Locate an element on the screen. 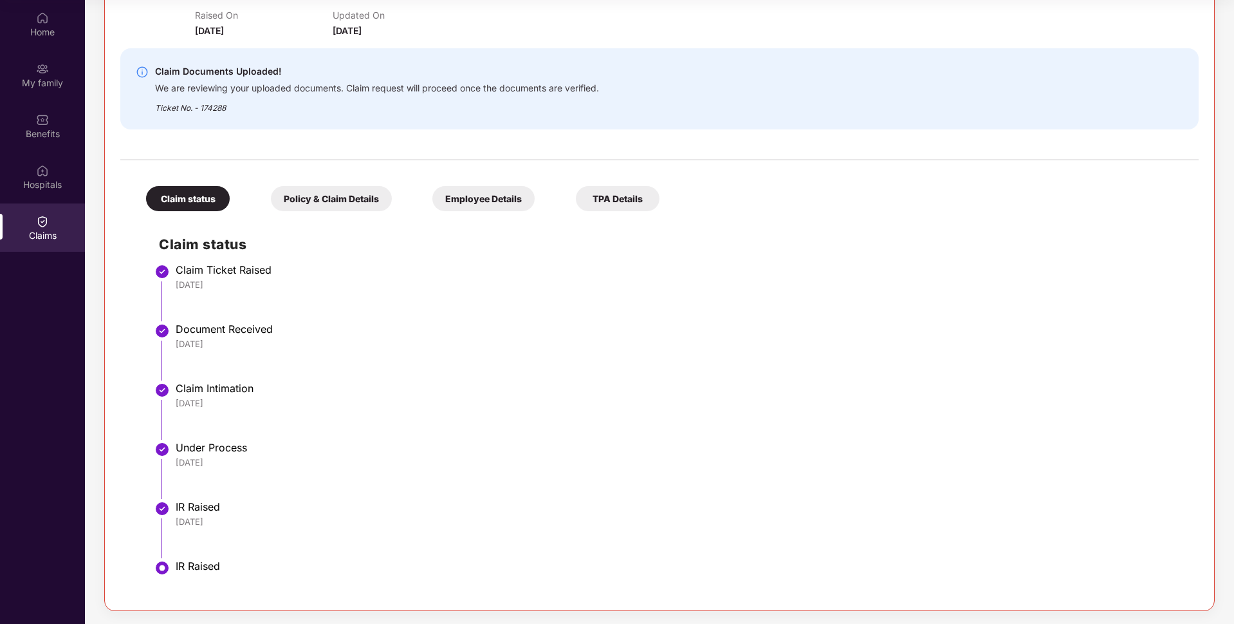  img: svg+xml;base64,PHN2ZyBpZD0iSW5mby0yMHgyMCIgeG1sbnM9Imh0dHA6Ly93d3cudzMub3JnLzIwMDAvc3ZnIiB3aWR0aD... is located at coordinates (142, 72).